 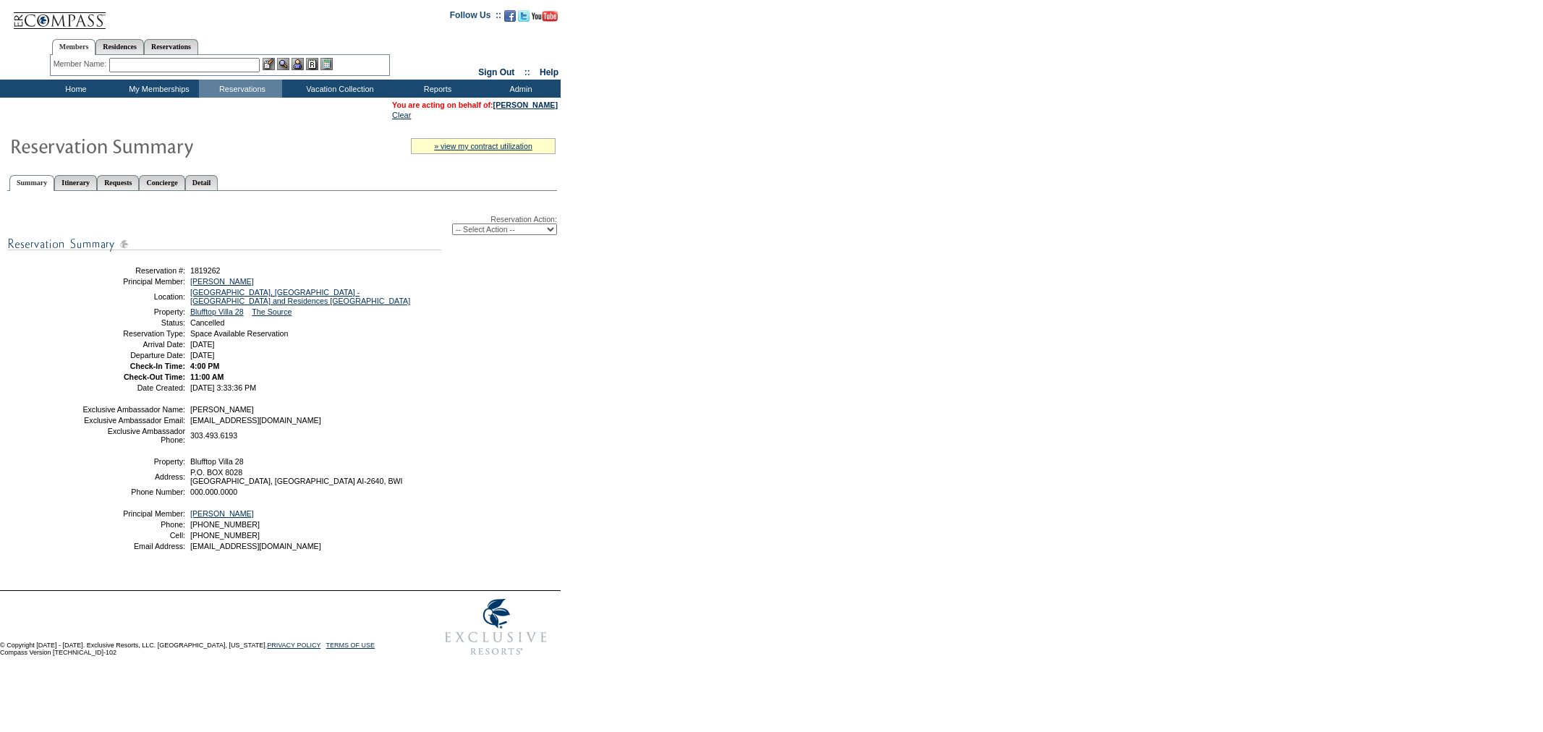 I want to click on td: Phone Number:, so click(x=133, y=492).